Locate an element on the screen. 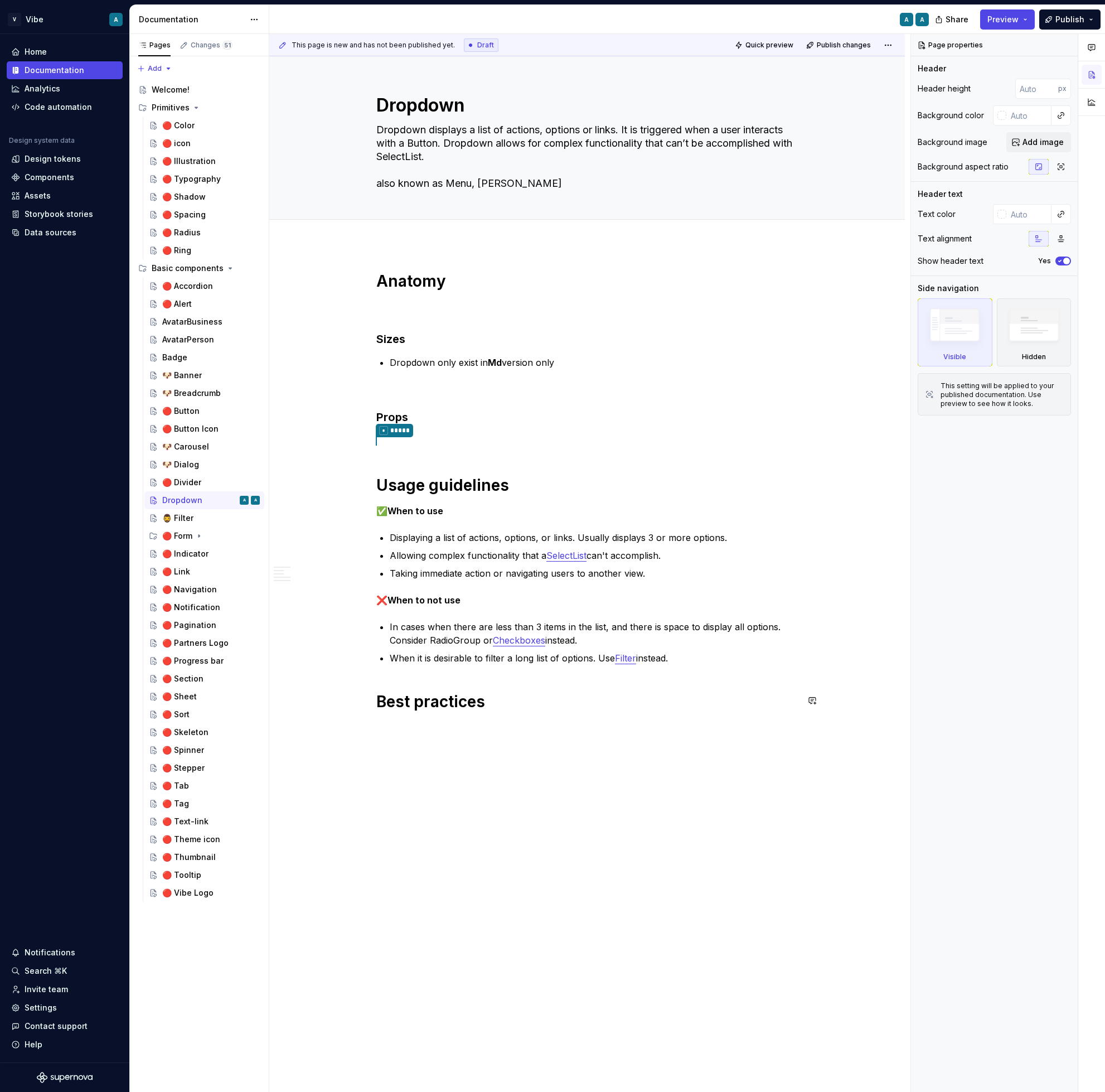 Image resolution: width=1105 pixels, height=1092 pixels. div: 🔴 Progress bar is located at coordinates (193, 661).